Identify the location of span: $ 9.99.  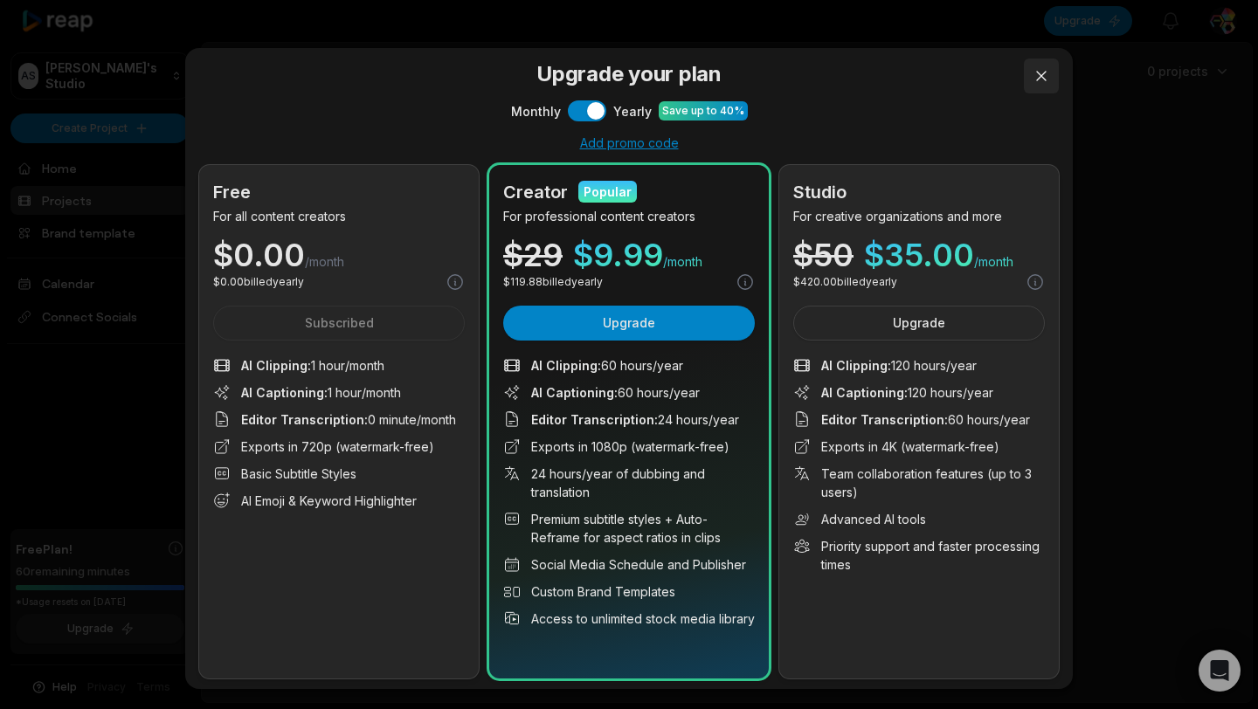
(618, 255).